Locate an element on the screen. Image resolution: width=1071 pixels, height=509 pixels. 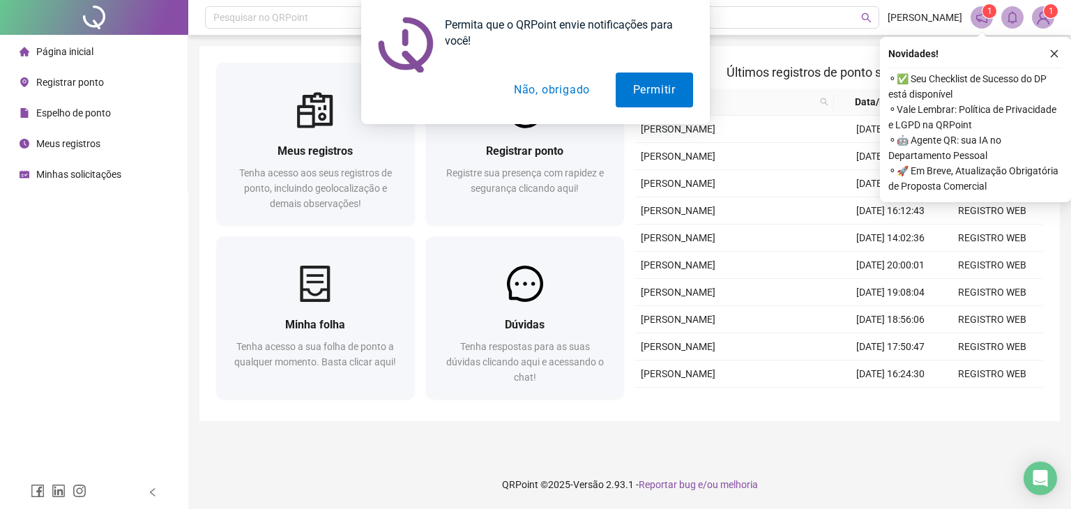
div: Open Intercom Messenger is located at coordinates (1040, 478).